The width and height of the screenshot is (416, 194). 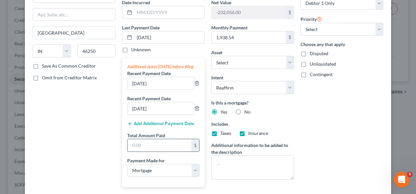 What do you see at coordinates (69, 66) in the screenshot?
I see `label: Save As Common Creditor` at bounding box center [69, 66].